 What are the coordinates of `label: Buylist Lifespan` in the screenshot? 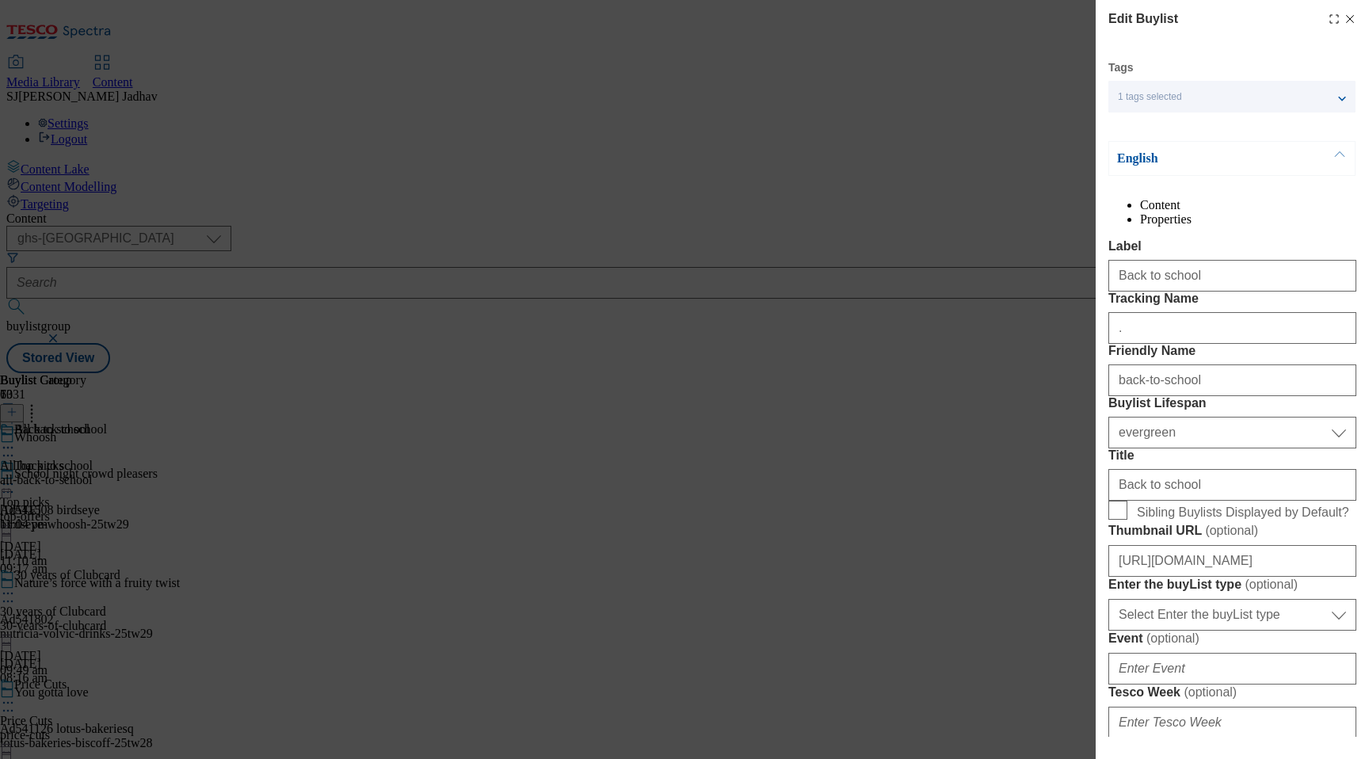 It's located at (1232, 403).